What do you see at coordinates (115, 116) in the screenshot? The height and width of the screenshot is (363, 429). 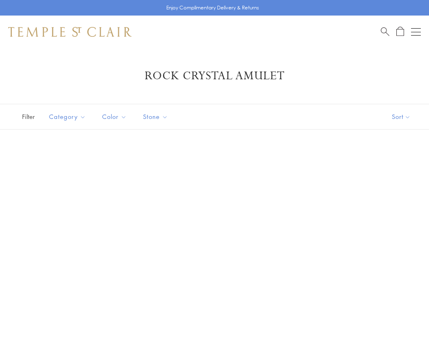 I see `span: Color` at bounding box center [115, 116].